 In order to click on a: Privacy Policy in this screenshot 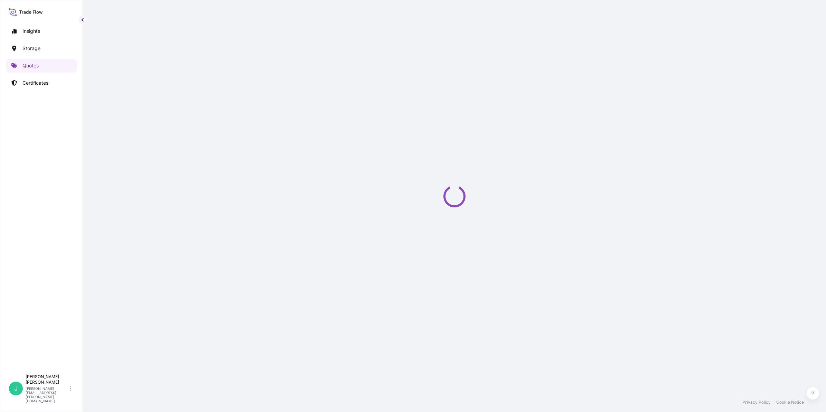, I will do `click(756, 402)`.